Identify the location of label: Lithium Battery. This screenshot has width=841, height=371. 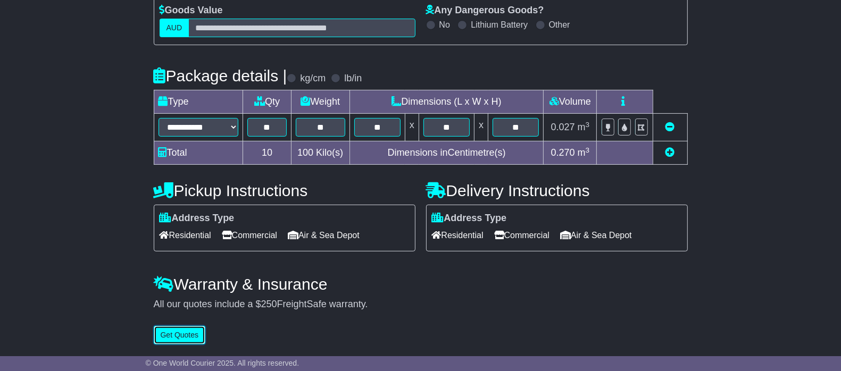
(499, 24).